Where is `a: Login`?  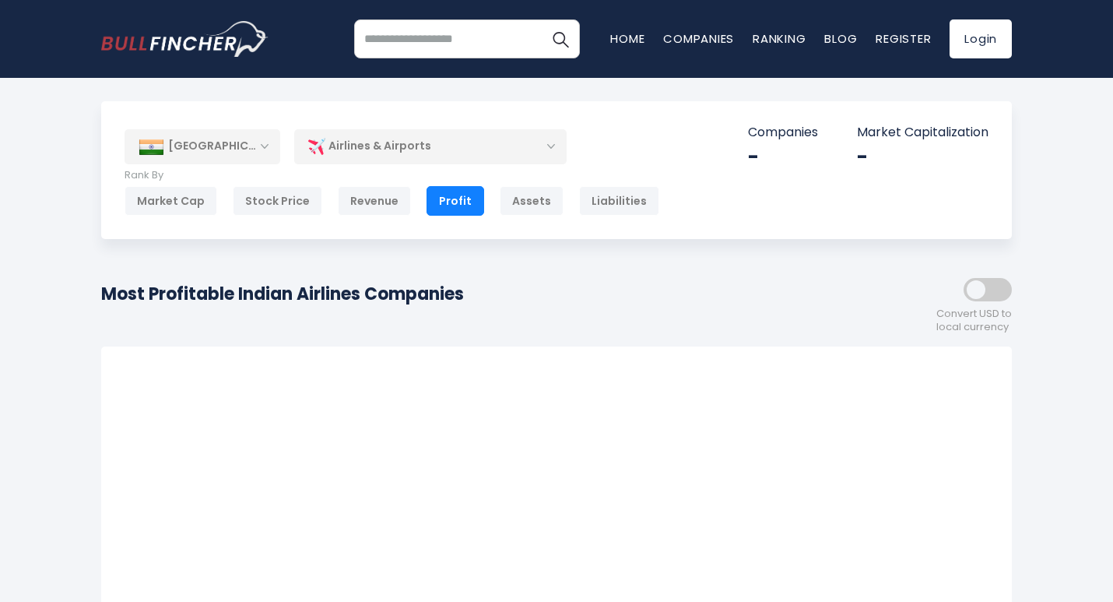 a: Login is located at coordinates (981, 39).